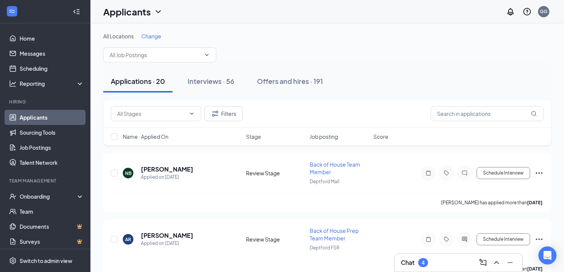 The image size is (564, 272). What do you see at coordinates (534, 114) in the screenshot?
I see `svg: MagnifyingGlass` at bounding box center [534, 114].